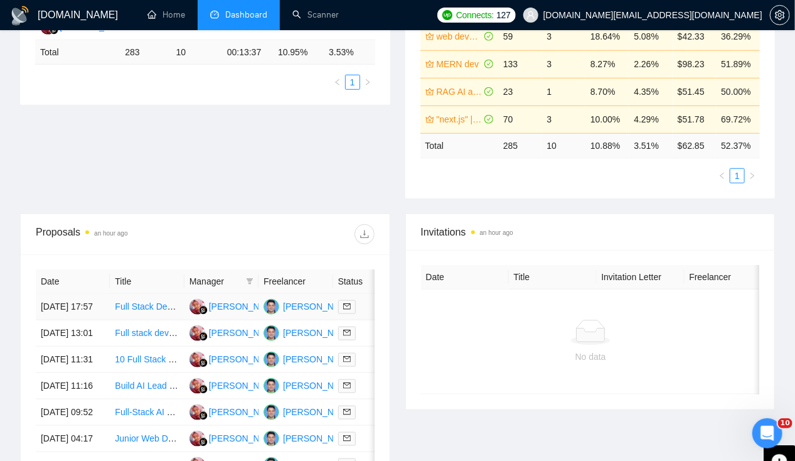 The width and height of the screenshot is (795, 461). I want to click on td: 10.88 %, so click(607, 145).